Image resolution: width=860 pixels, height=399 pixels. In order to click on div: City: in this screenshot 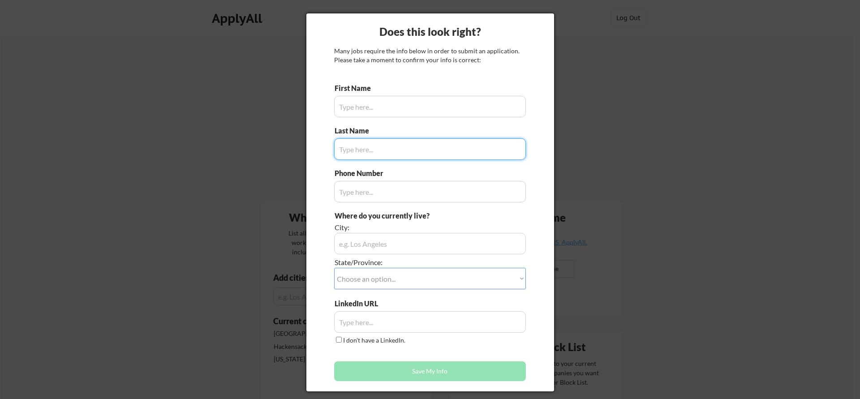, I will do `click(405, 228)`.